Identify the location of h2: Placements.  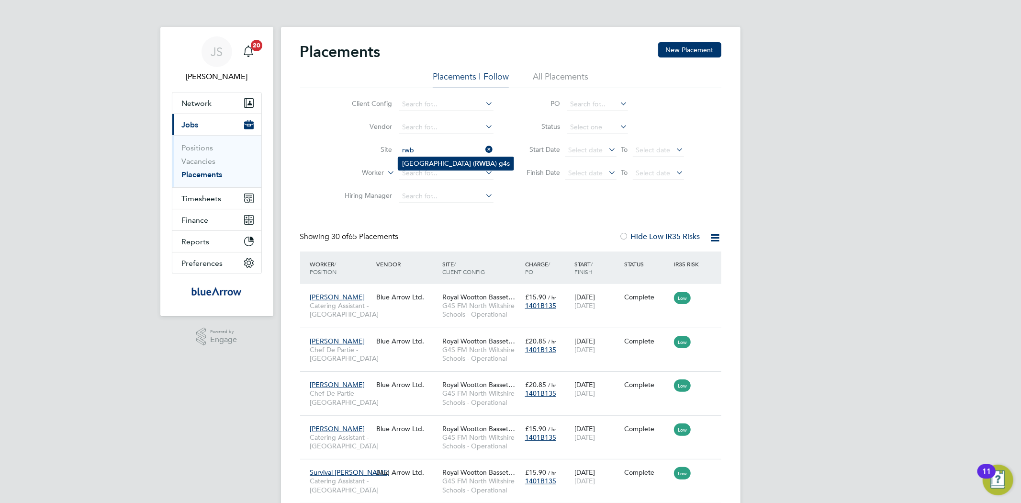
(340, 52).